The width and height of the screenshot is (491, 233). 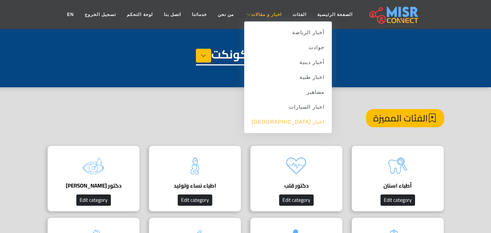 What do you see at coordinates (93, 166) in the screenshot?
I see `img: O3vASGqC8OE0Zbp7R2Y3.png` at bounding box center [93, 166].